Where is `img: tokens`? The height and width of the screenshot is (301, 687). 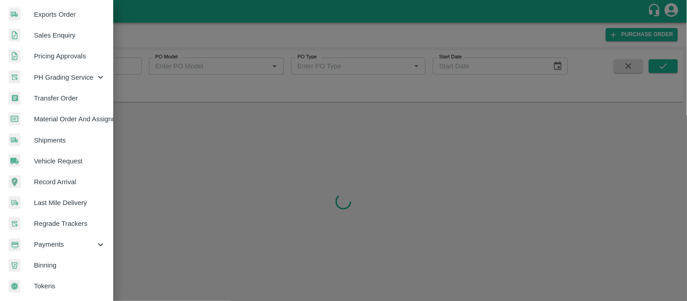
img: tokens is located at coordinates (15, 287).